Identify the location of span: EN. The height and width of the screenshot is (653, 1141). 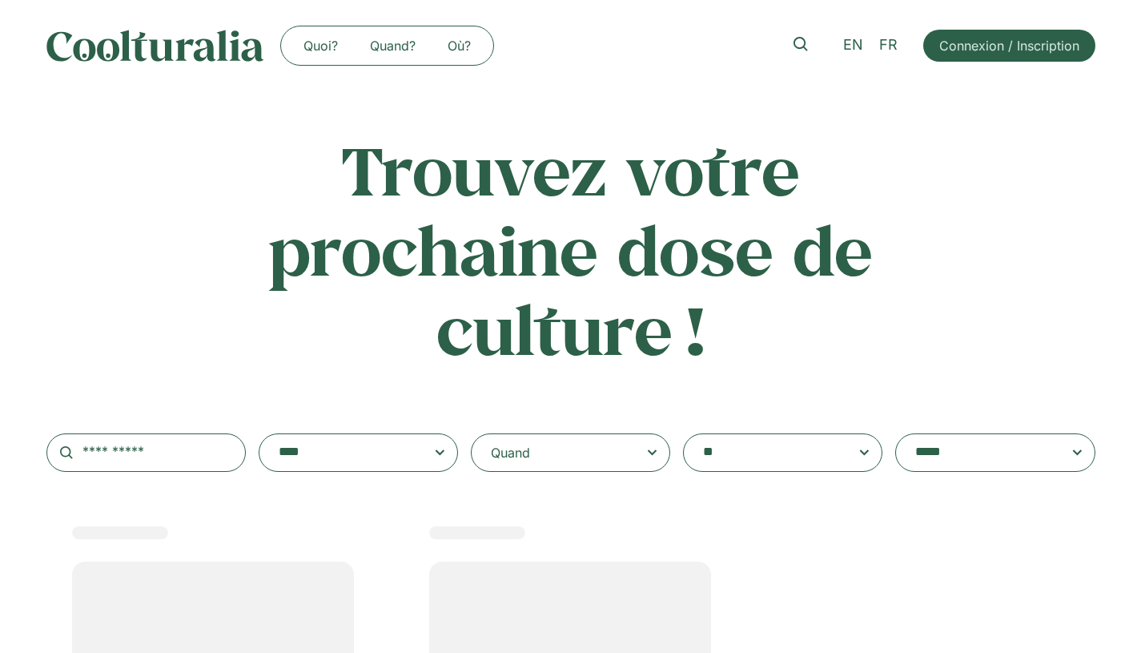
(853, 45).